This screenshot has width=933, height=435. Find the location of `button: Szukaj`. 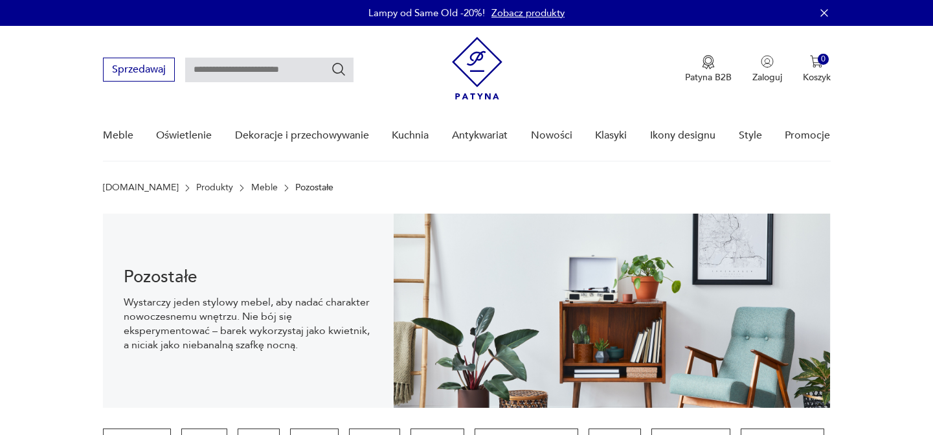

button: Szukaj is located at coordinates (339, 69).